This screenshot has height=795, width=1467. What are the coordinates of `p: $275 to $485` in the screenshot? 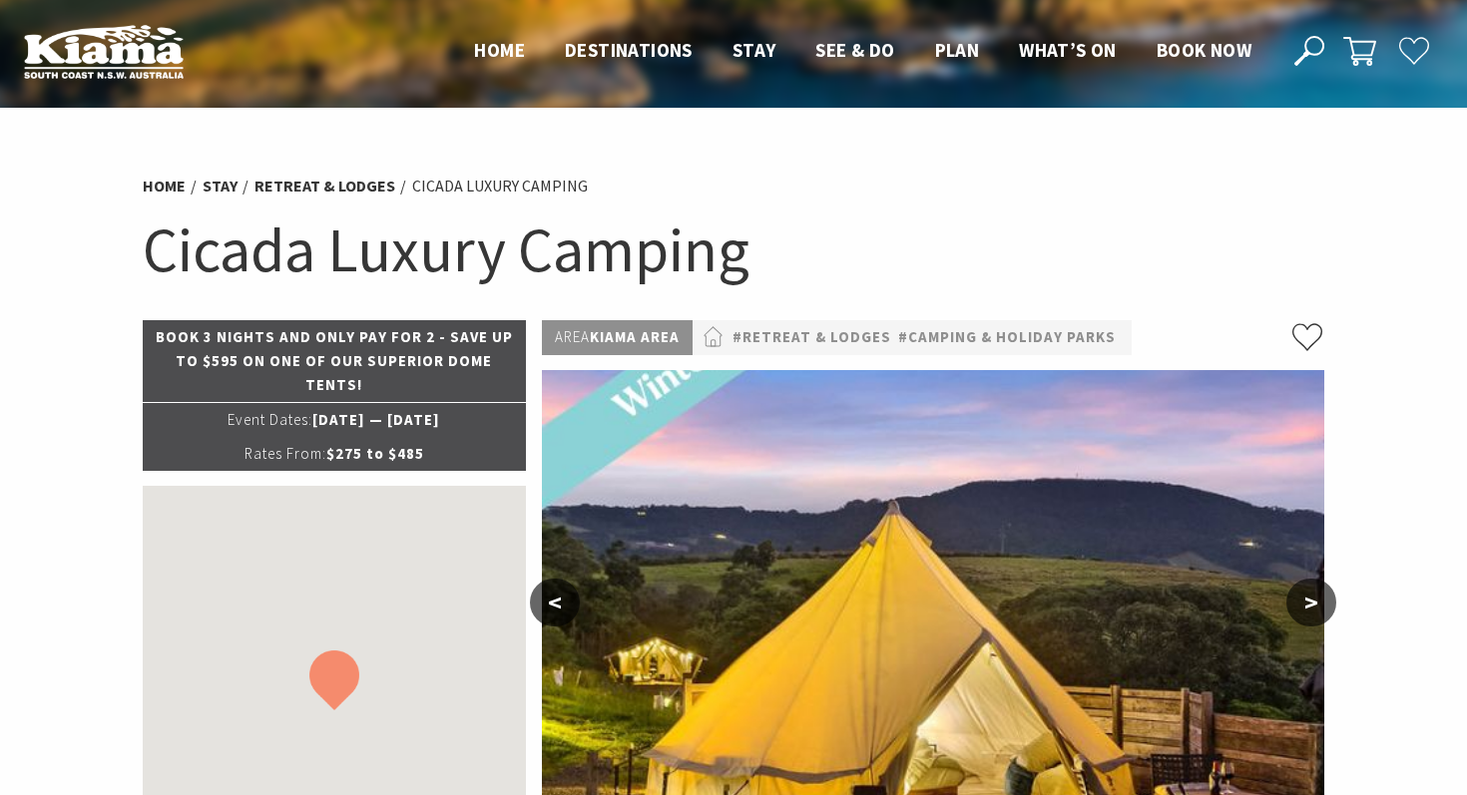 It's located at (334, 454).